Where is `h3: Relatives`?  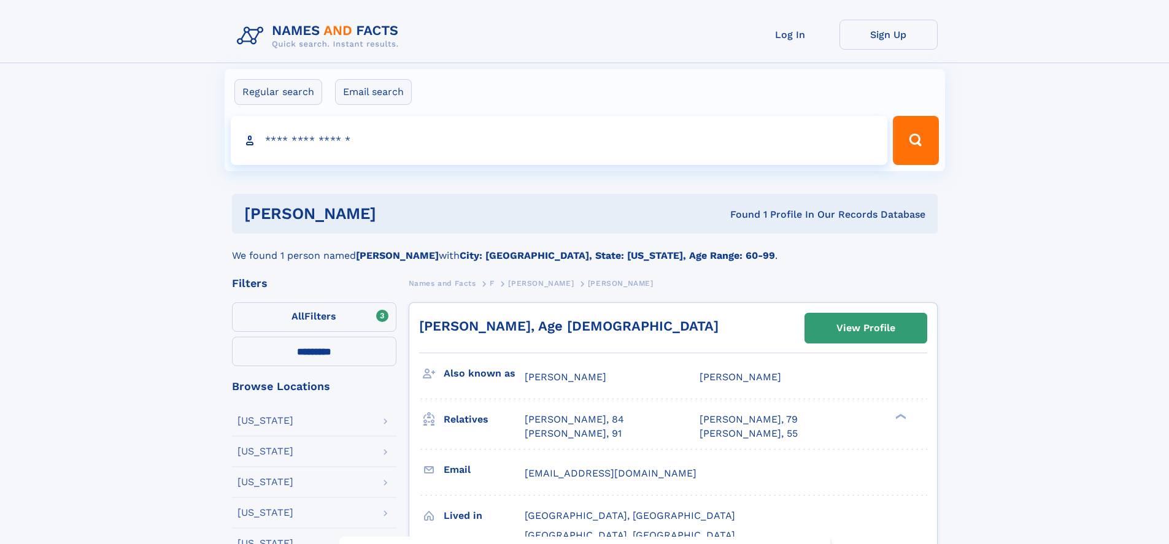 h3: Relatives is located at coordinates (484, 420).